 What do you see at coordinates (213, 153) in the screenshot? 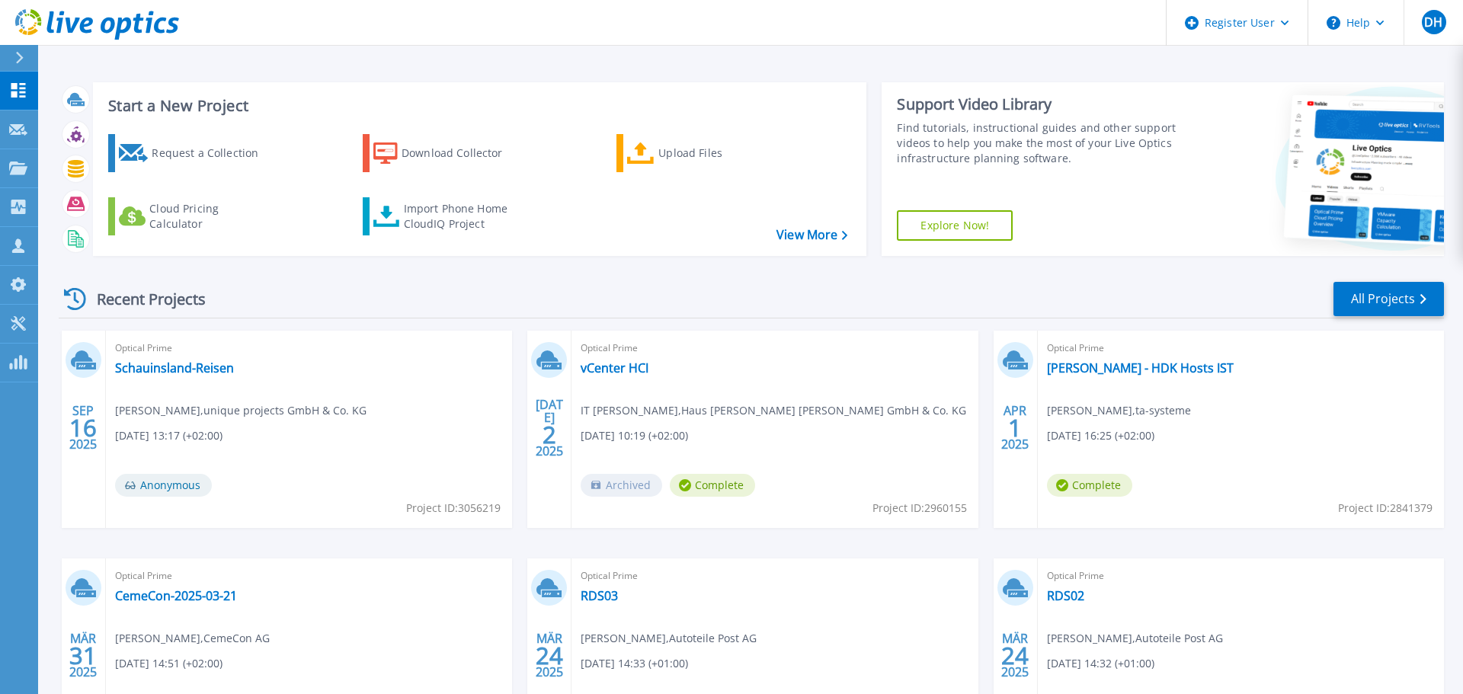
I see `div: Request a Collection` at bounding box center [213, 153].